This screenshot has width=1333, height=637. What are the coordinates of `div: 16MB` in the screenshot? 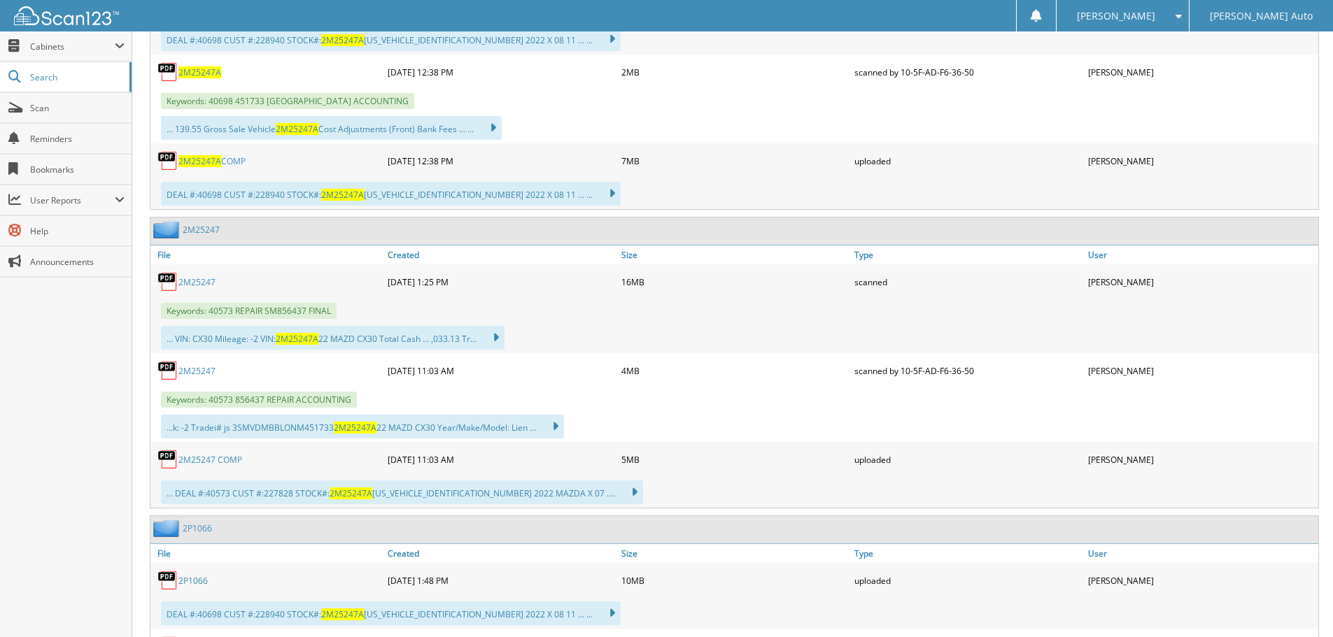 It's located at (734, 282).